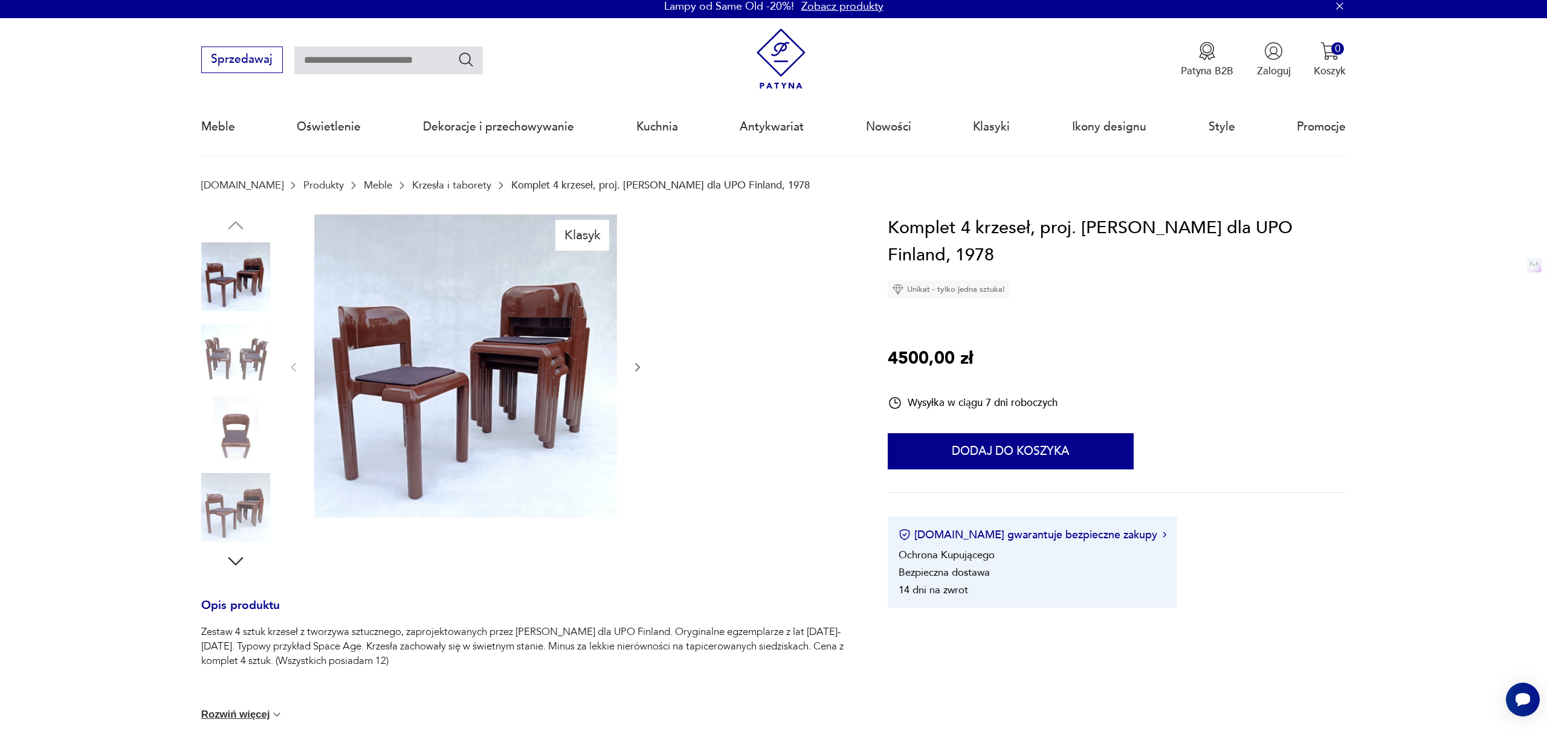 Image resolution: width=1547 pixels, height=731 pixels. I want to click on div: Klasyk, so click(582, 235).